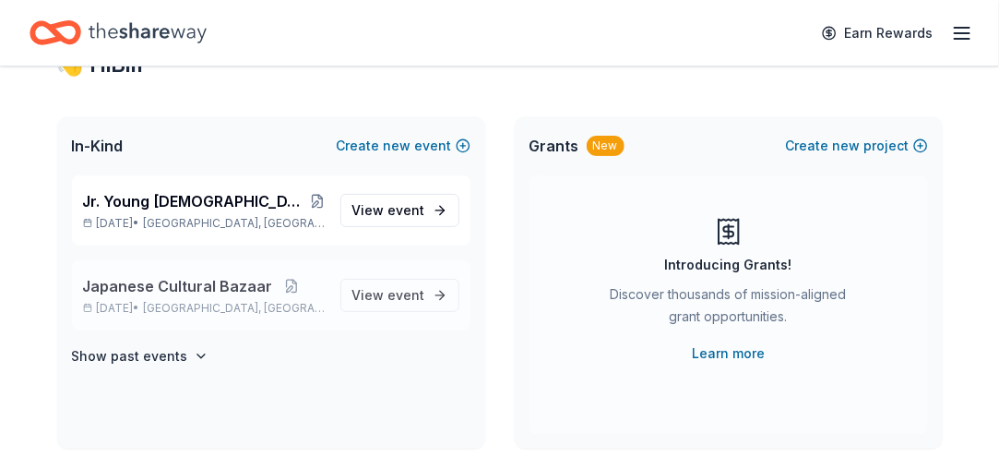 This screenshot has height=457, width=999. What do you see at coordinates (605, 146) in the screenshot?
I see `div: New` at bounding box center [605, 146].